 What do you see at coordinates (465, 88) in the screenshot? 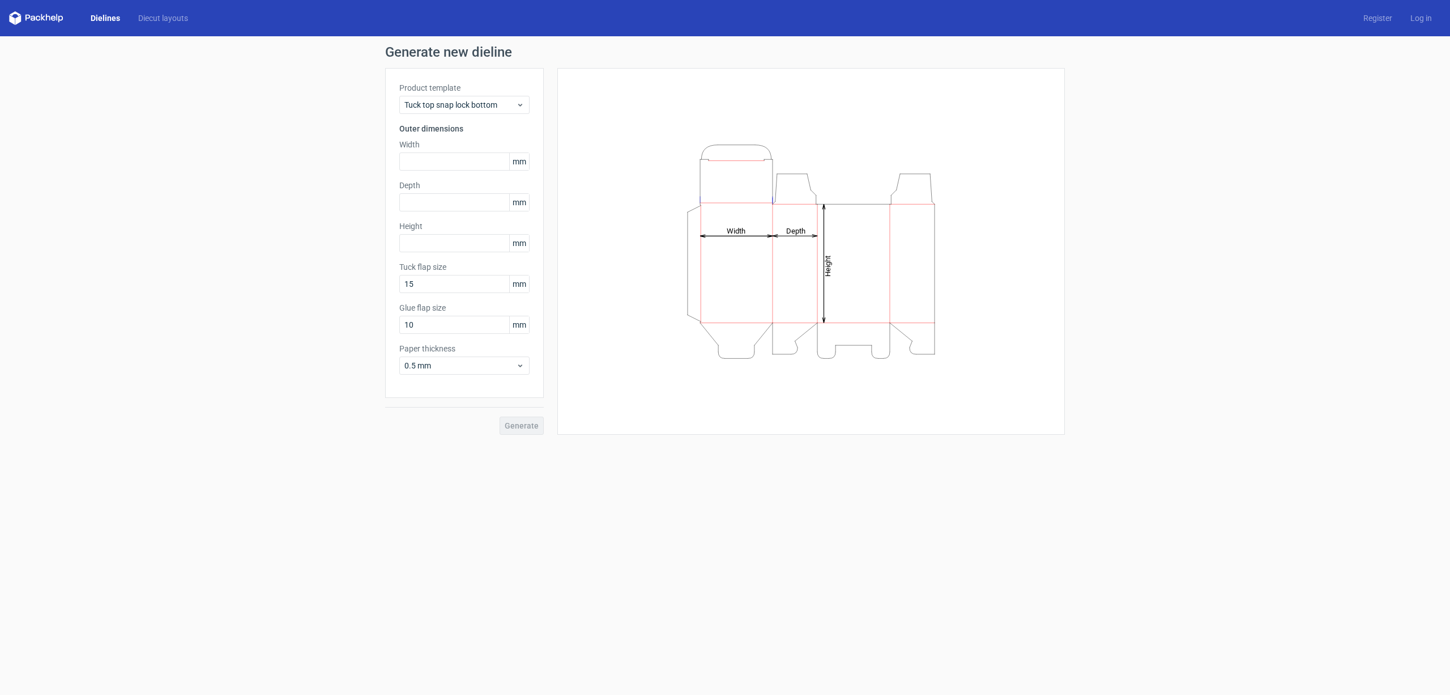
I see `label: Product template` at bounding box center [465, 88].